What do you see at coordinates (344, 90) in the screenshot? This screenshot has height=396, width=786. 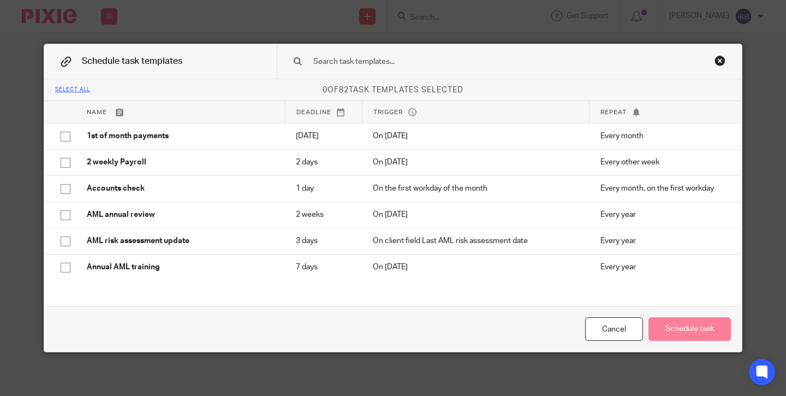 I see `span: 82` at bounding box center [344, 90].